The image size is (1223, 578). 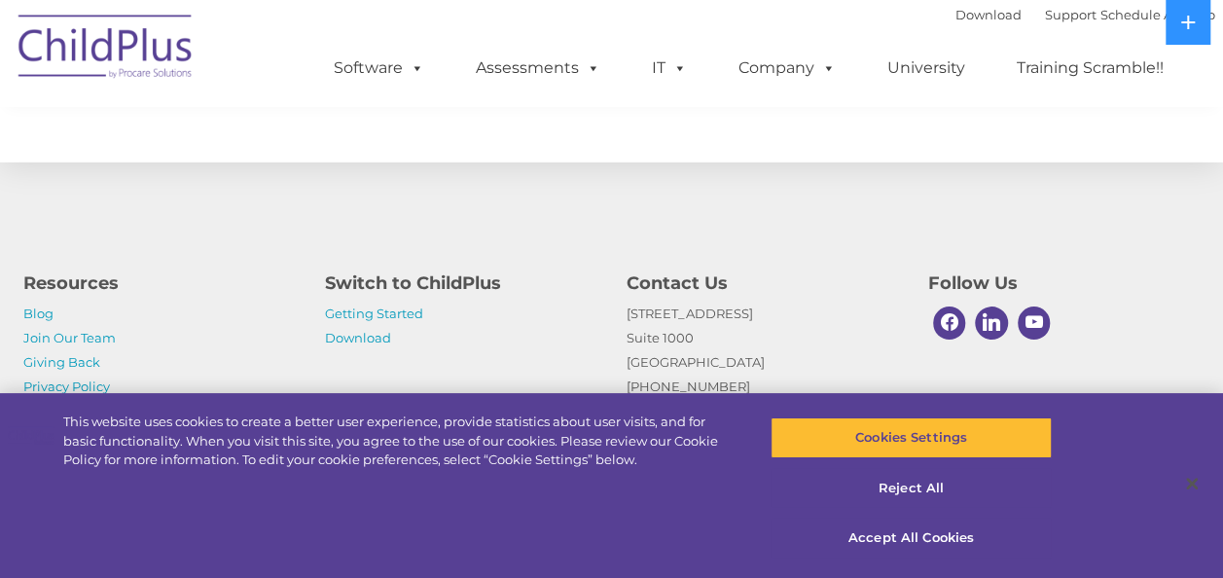 What do you see at coordinates (911, 538) in the screenshot?
I see `button: Accept All Cookies` at bounding box center [911, 538].